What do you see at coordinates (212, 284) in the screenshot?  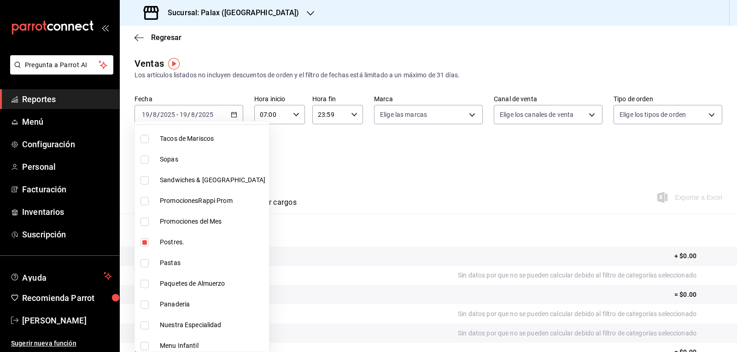 I see `span: Paquetes de Almuerzo` at bounding box center [212, 284].